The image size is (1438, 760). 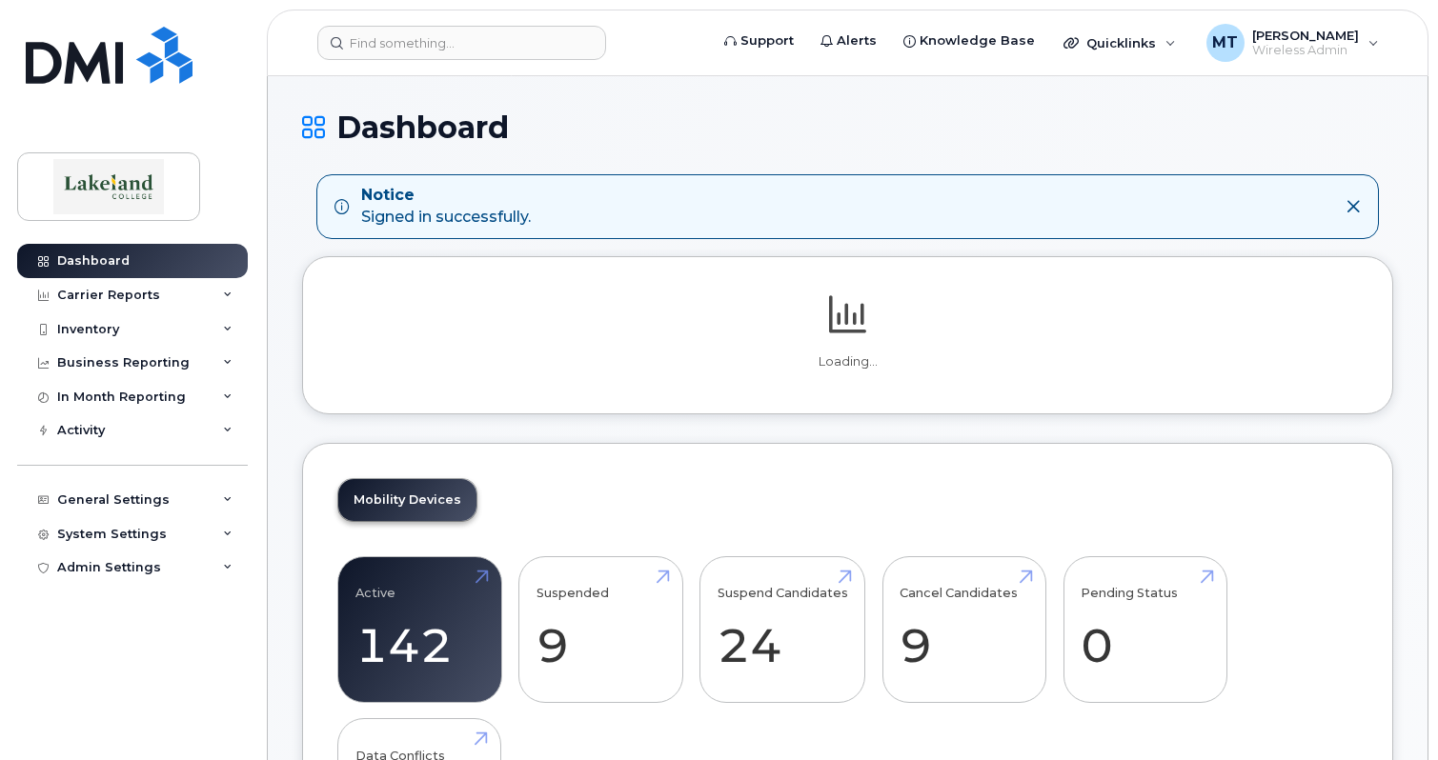 What do you see at coordinates (407, 500) in the screenshot?
I see `a: Mobility Devices` at bounding box center [407, 500].